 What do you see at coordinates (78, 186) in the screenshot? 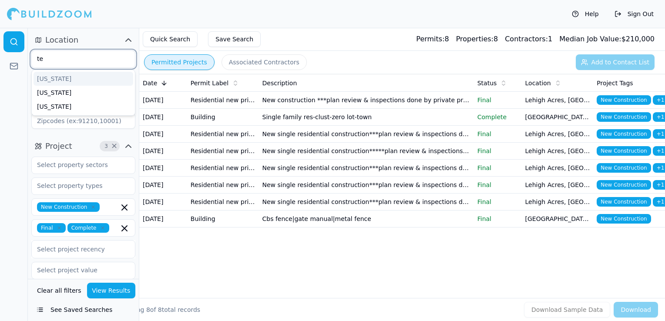
I see `input: Select property types` at bounding box center [78, 186].